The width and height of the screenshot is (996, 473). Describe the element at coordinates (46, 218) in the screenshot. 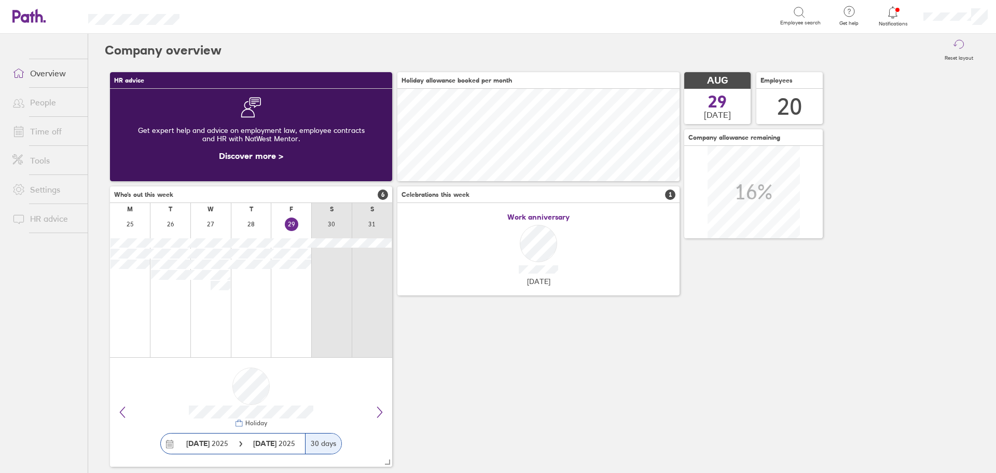

I see `a: HR advice` at that location.